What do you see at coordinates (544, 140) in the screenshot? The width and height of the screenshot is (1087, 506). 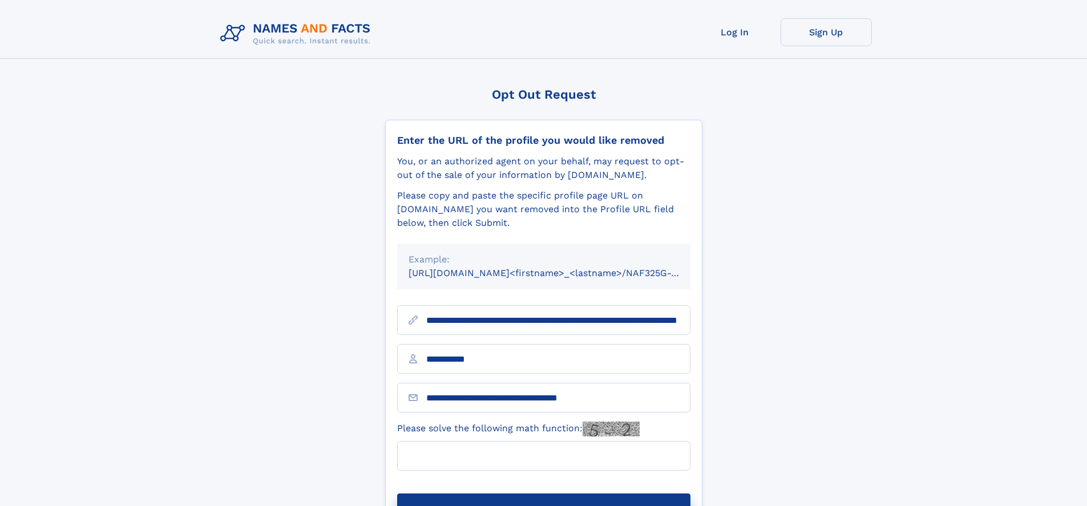 I see `div: Enter the URL of the profile you would like removed` at bounding box center [544, 140].